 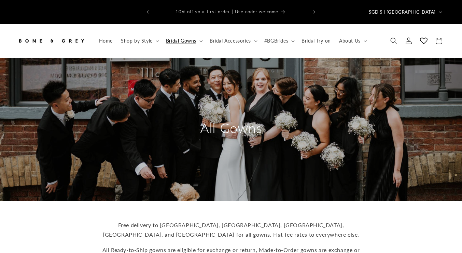 I want to click on summary: About Us, so click(x=352, y=41).